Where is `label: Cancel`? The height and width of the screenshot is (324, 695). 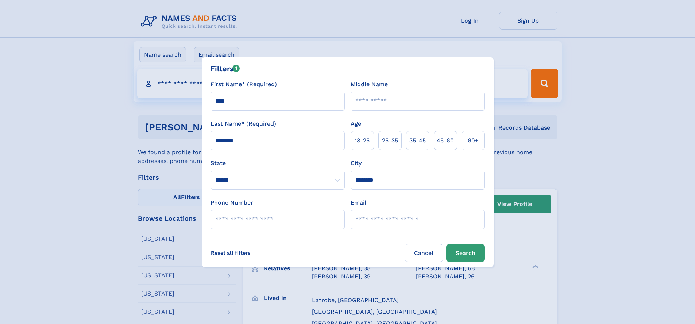 label: Cancel is located at coordinates (424, 252).